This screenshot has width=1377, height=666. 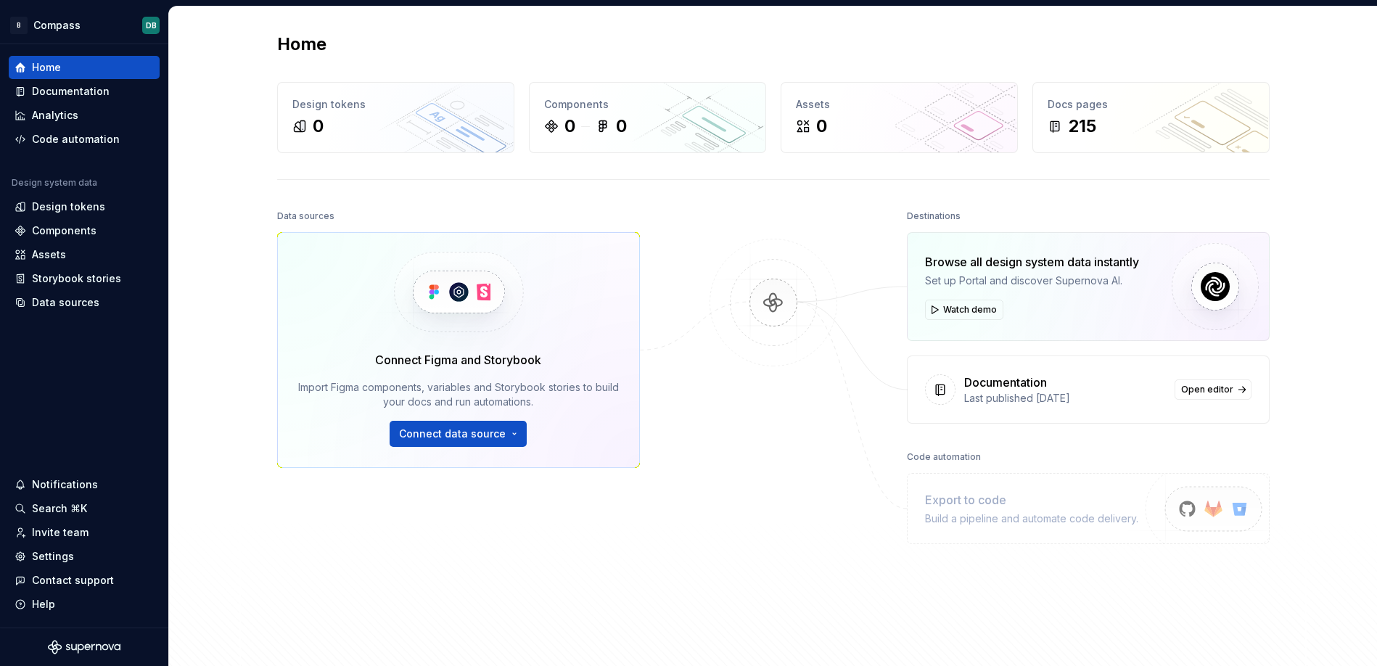 What do you see at coordinates (899, 118) in the screenshot?
I see `a: Assets0` at bounding box center [899, 118].